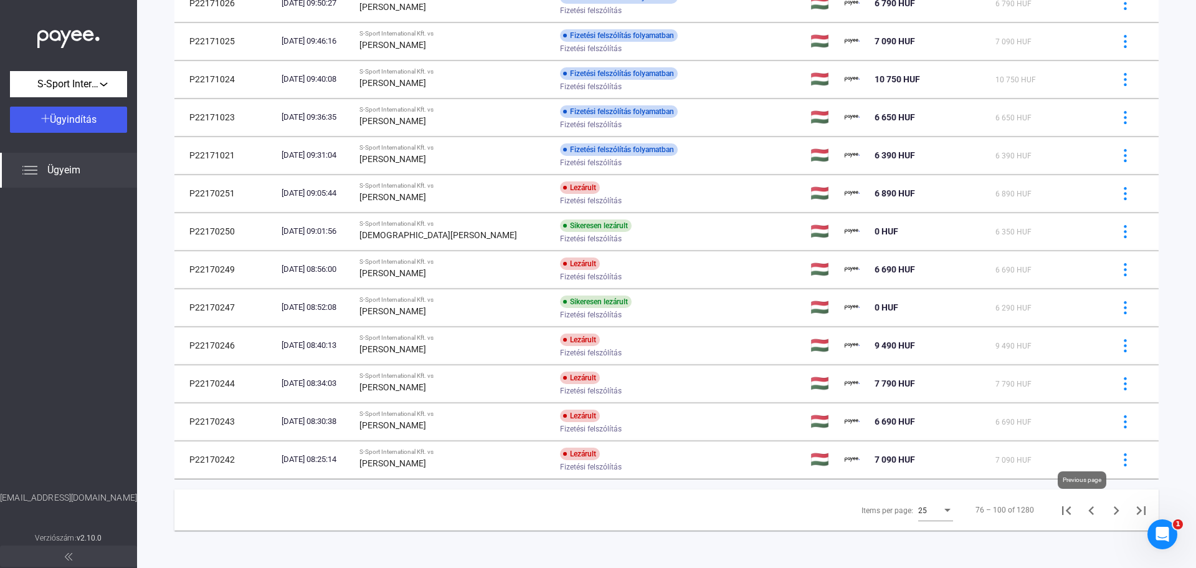  What do you see at coordinates (226, 383) in the screenshot?
I see `td: P22170244` at bounding box center [226, 383].